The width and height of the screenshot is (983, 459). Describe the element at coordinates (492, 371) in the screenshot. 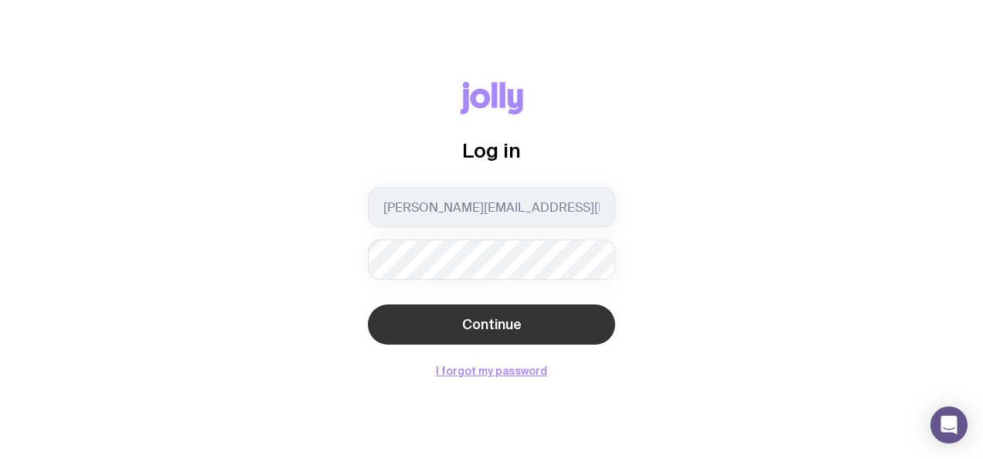

I see `button: I forgot my password` at that location.